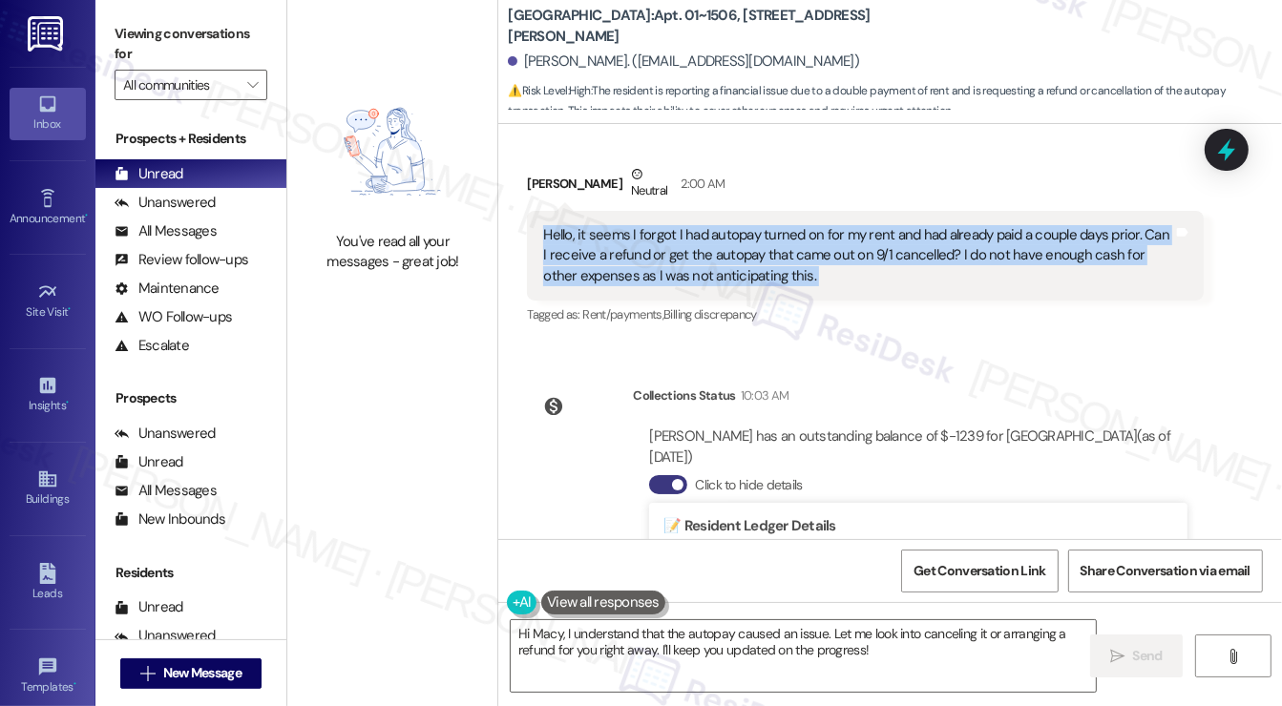  What do you see at coordinates (202, 673) in the screenshot?
I see `span: New Message` at bounding box center [202, 673].